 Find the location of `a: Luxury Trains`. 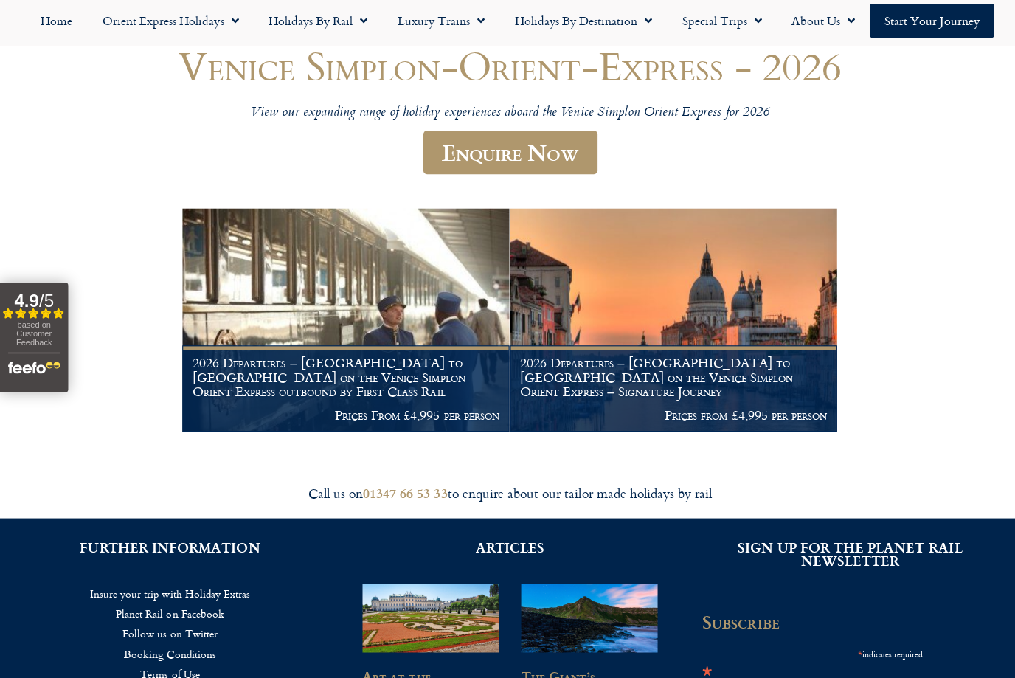

a: Luxury Trains is located at coordinates (439, 24).